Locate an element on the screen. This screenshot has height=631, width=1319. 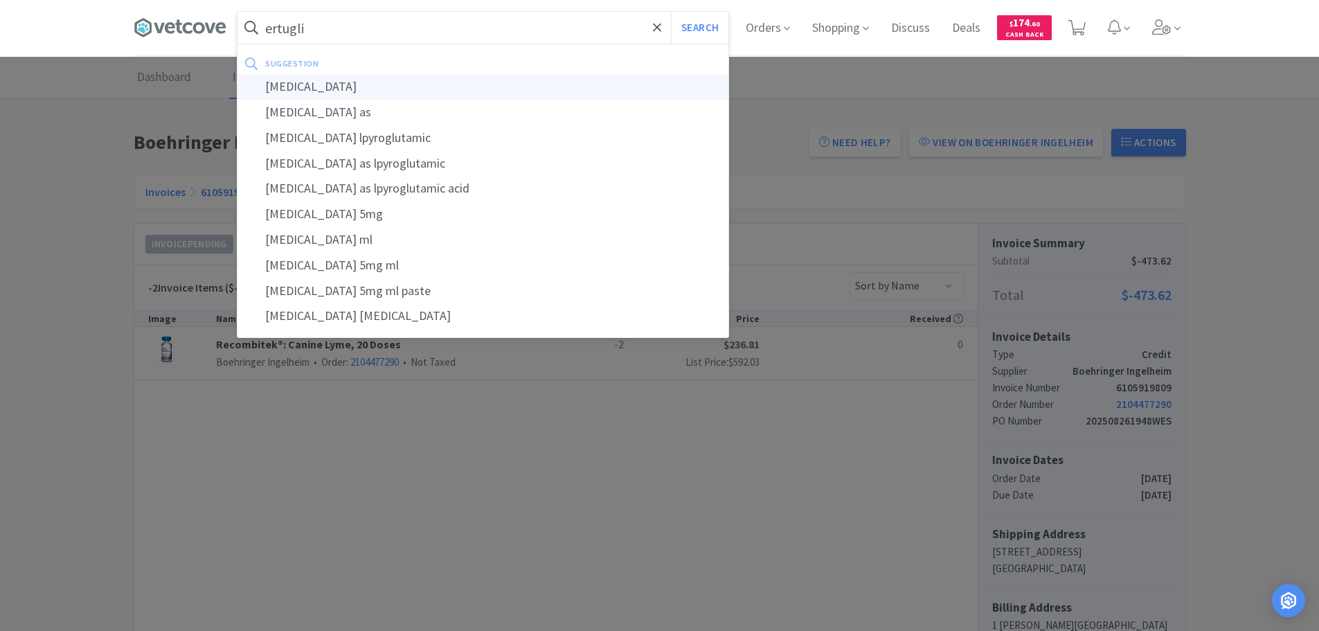
button: Search is located at coordinates (699, 28).